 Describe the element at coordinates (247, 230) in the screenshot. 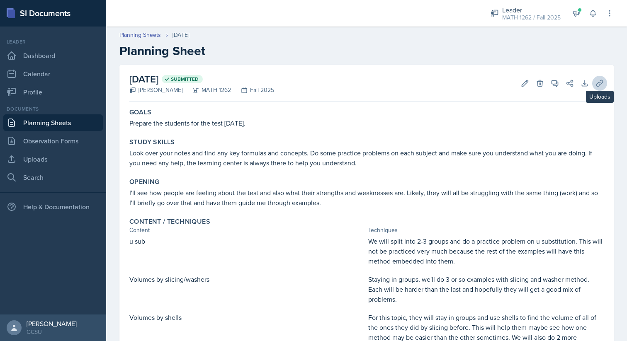

I see `div: Content` at that location.